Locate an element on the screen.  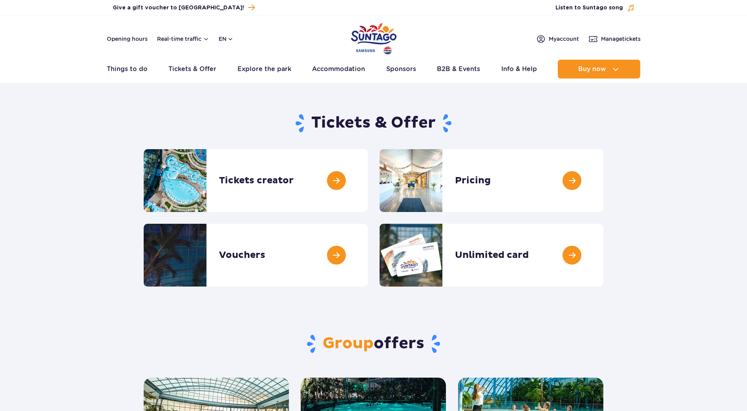
a: Tickets & Offer is located at coordinates (192, 69).